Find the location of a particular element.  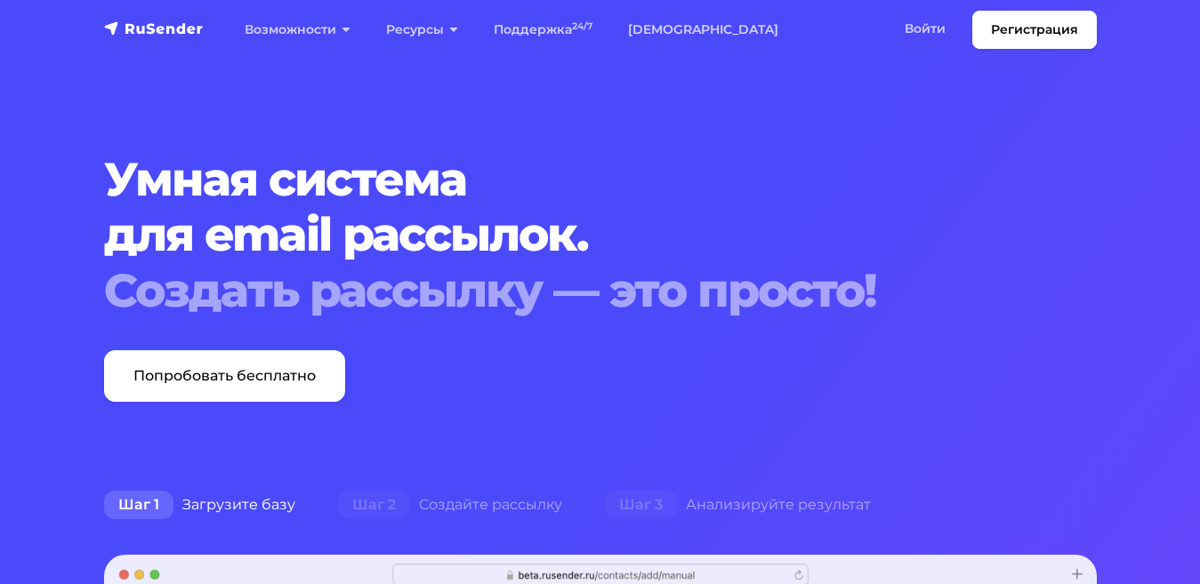

span: Шаг 3 is located at coordinates (640, 505).